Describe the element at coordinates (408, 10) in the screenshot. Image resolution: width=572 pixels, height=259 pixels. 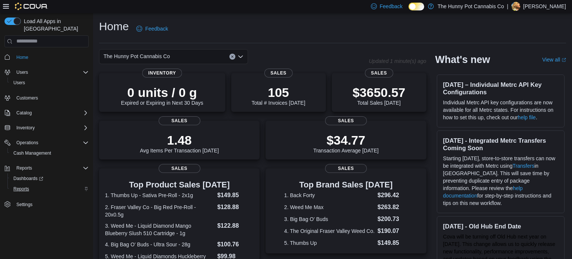
I see `span: Dark Mode` at that location.